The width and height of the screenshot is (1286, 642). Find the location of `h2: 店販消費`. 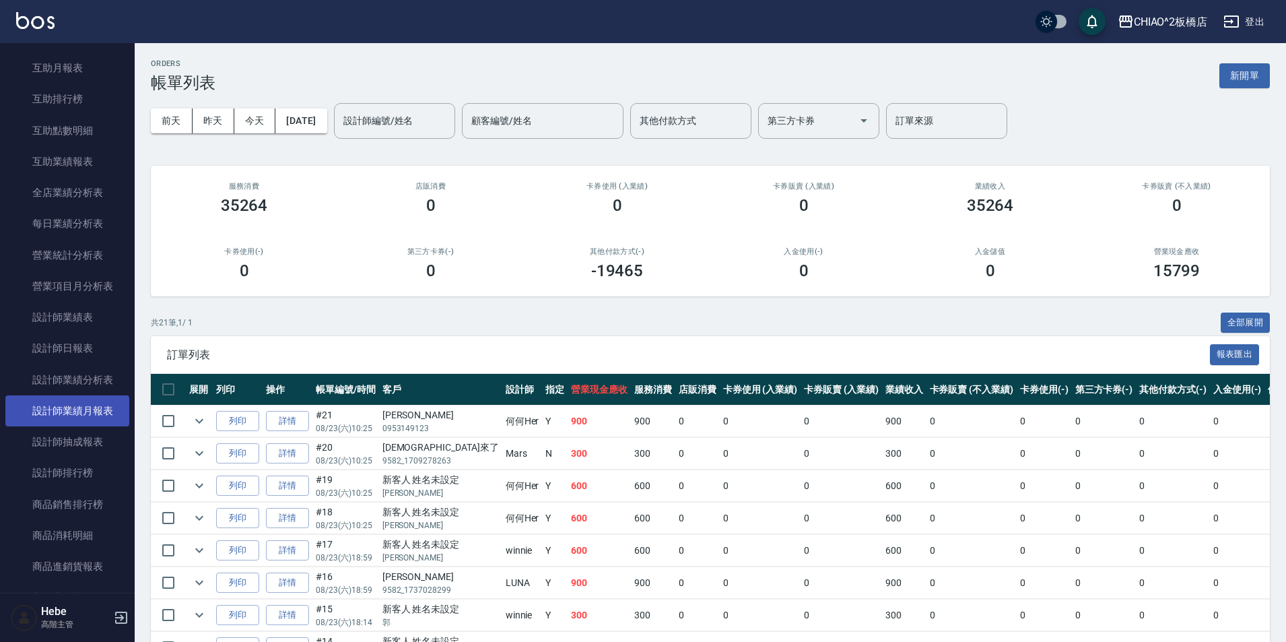

h2: 店販消費 is located at coordinates (430, 186).